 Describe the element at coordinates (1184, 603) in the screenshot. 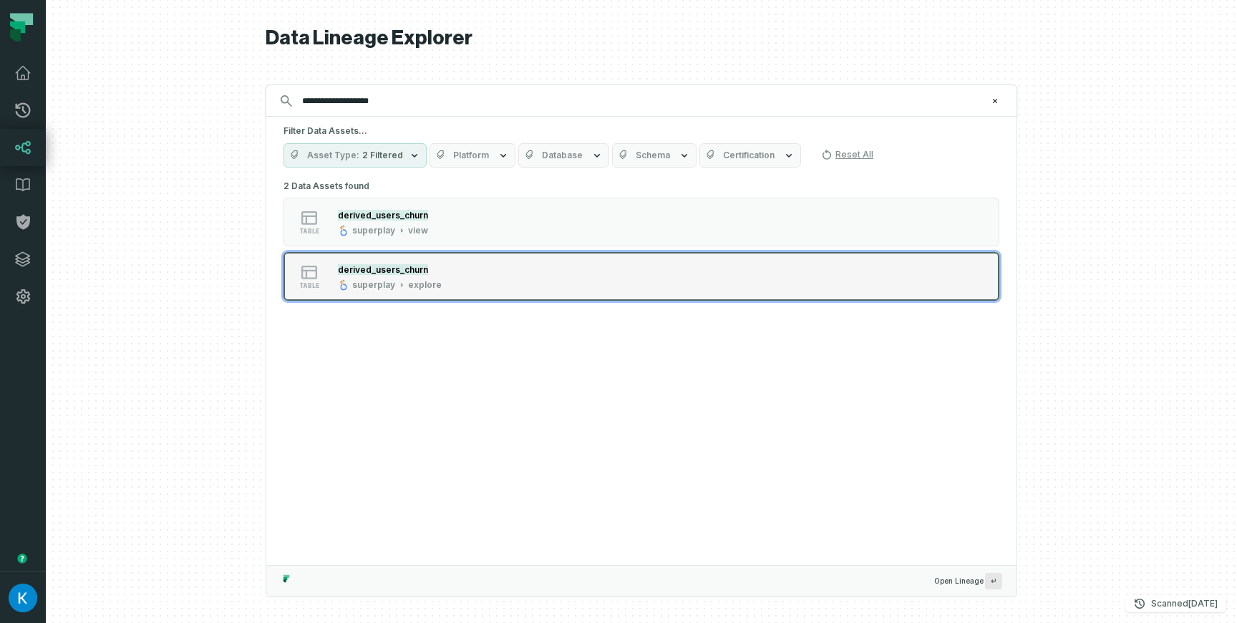

I see `p: Scanned` at that location.